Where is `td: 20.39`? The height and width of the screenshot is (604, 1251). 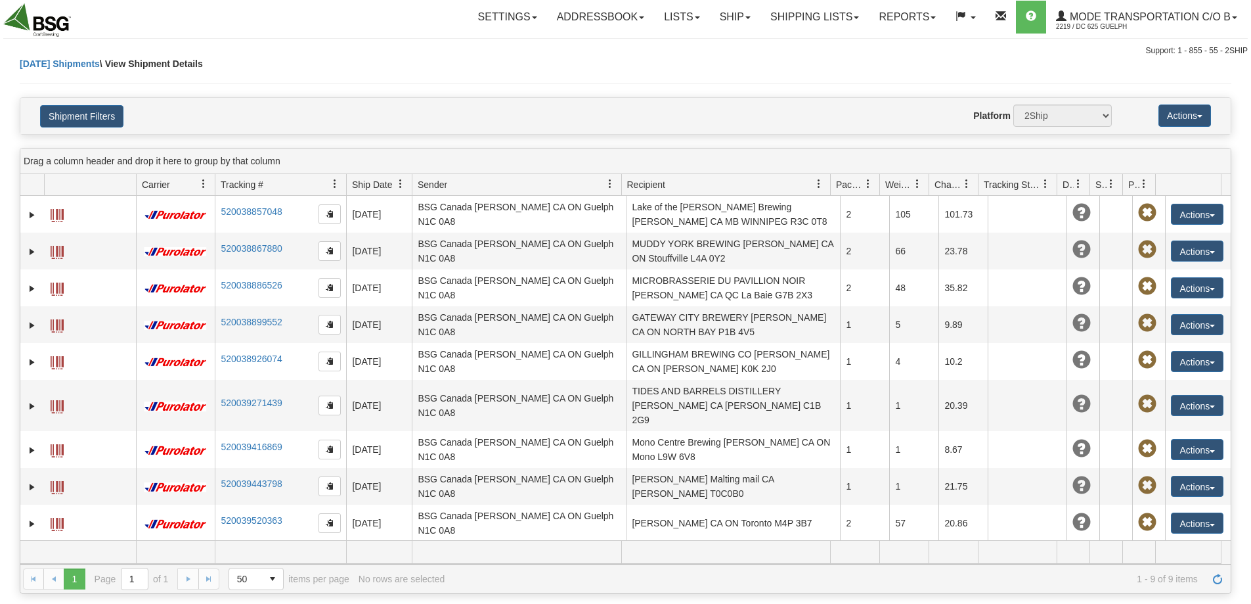 td: 20.39 is located at coordinates (963, 405).